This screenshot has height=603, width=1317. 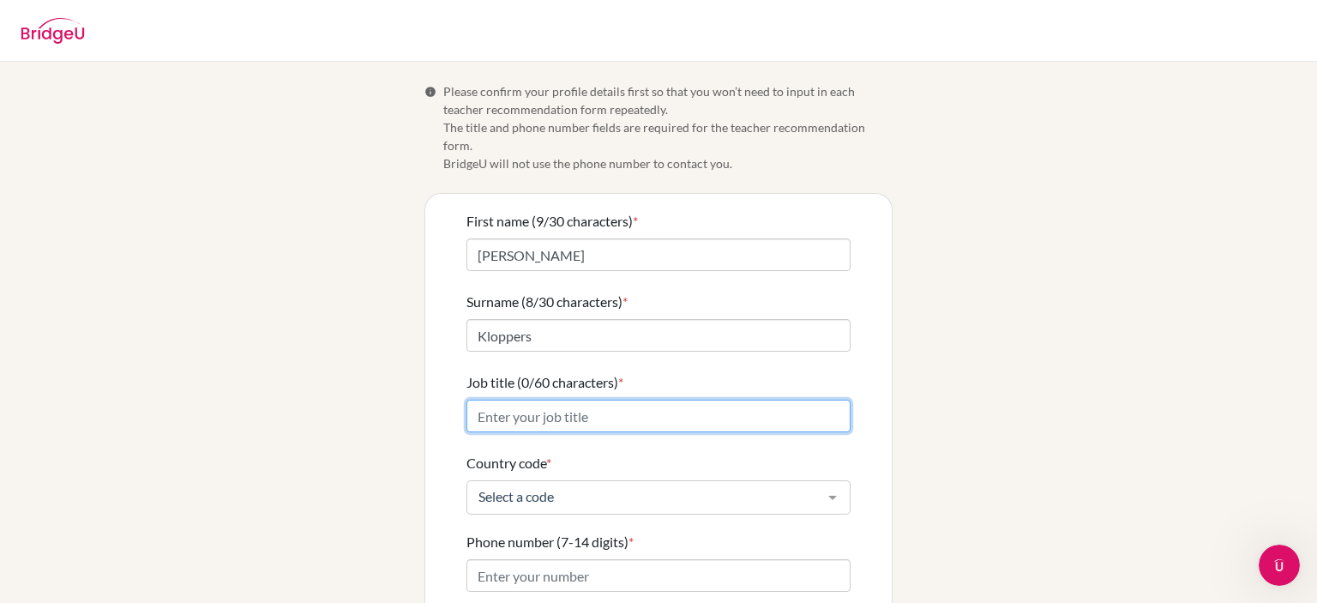 What do you see at coordinates (545, 383) in the screenshot?
I see `label: Job title (0/60 characters)` at bounding box center [545, 383].